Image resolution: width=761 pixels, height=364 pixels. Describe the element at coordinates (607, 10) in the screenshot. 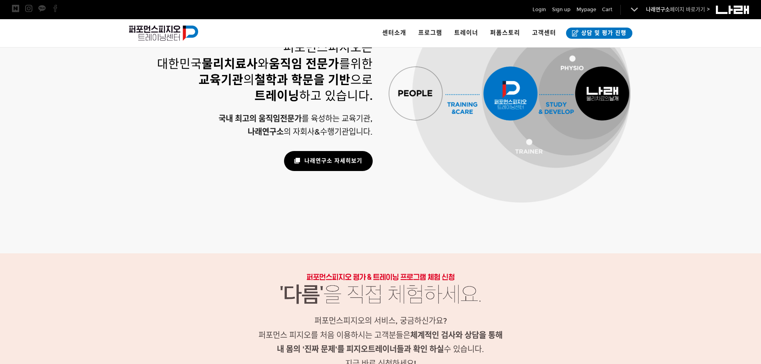

I see `span: Cart` at that location.